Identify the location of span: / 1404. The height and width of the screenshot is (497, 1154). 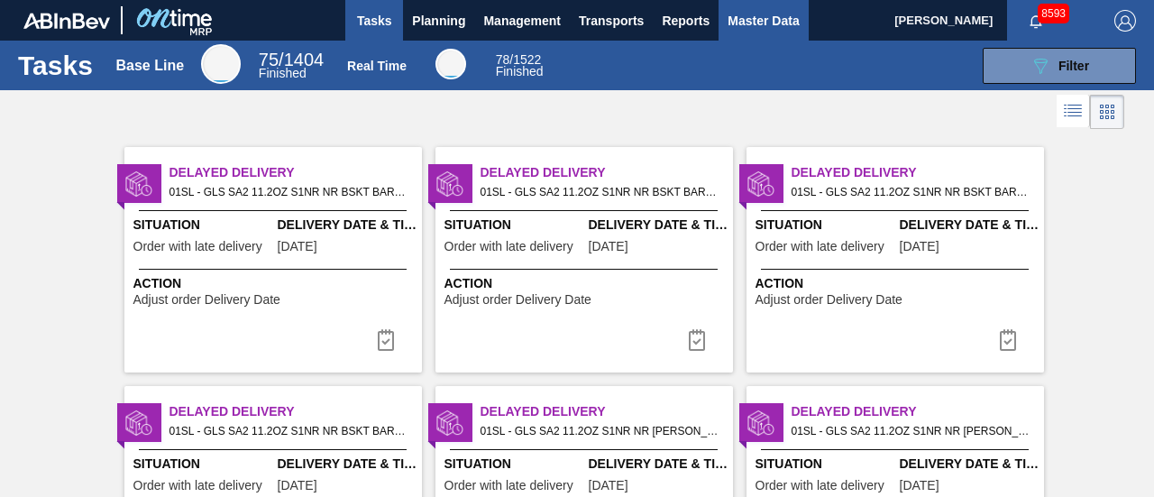
(291, 59).